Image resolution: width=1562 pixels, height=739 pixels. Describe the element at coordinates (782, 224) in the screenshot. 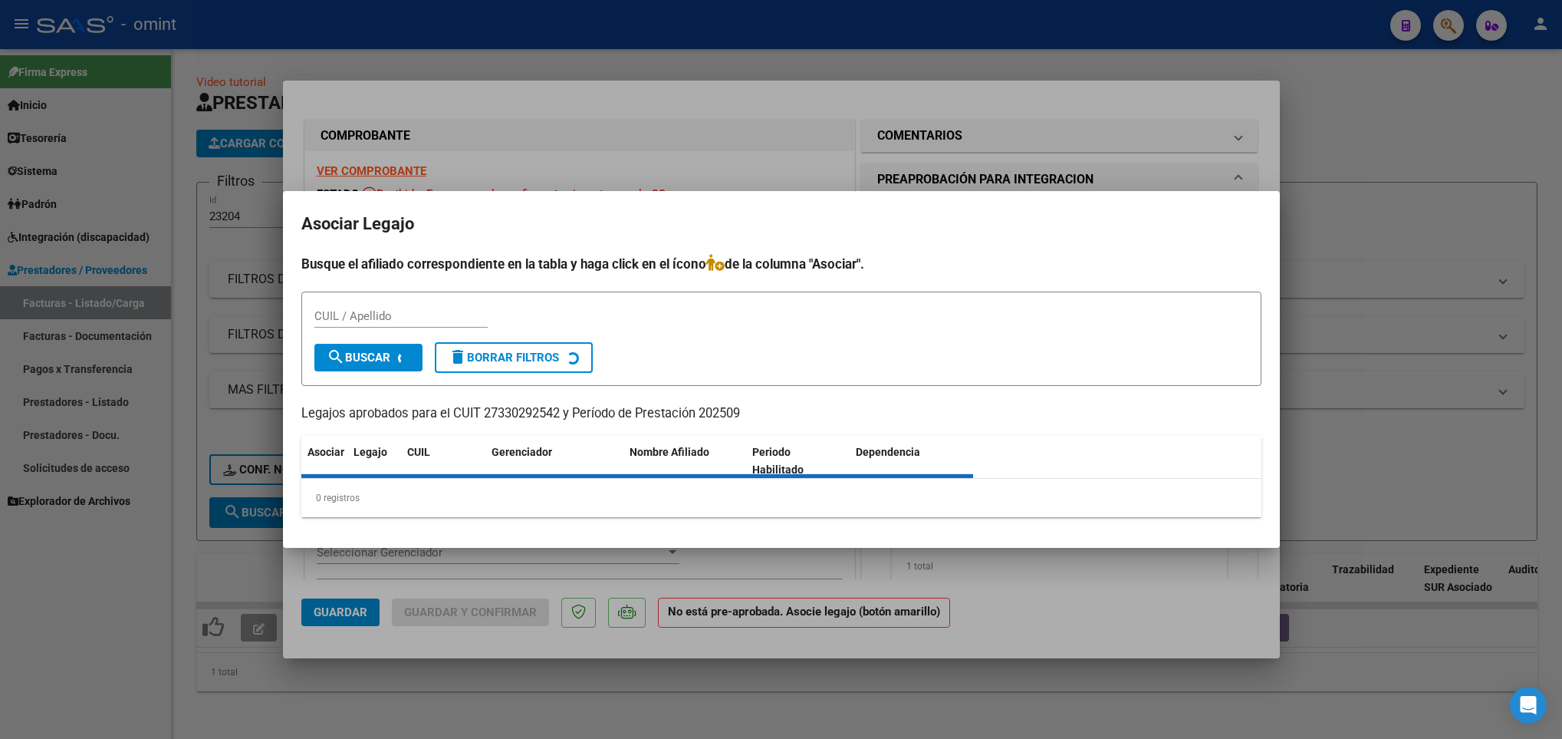

I see `h2: Asociar Legajo` at that location.